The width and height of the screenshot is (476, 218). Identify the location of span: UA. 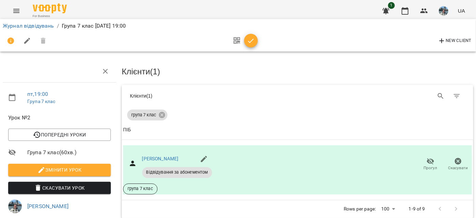
(462, 11).